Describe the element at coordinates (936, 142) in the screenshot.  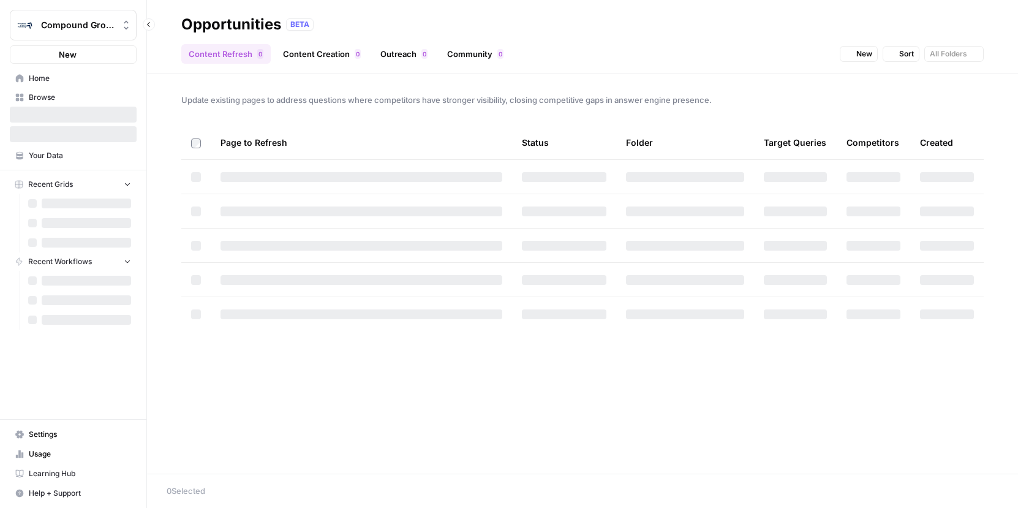
I see `div: Created` at that location.